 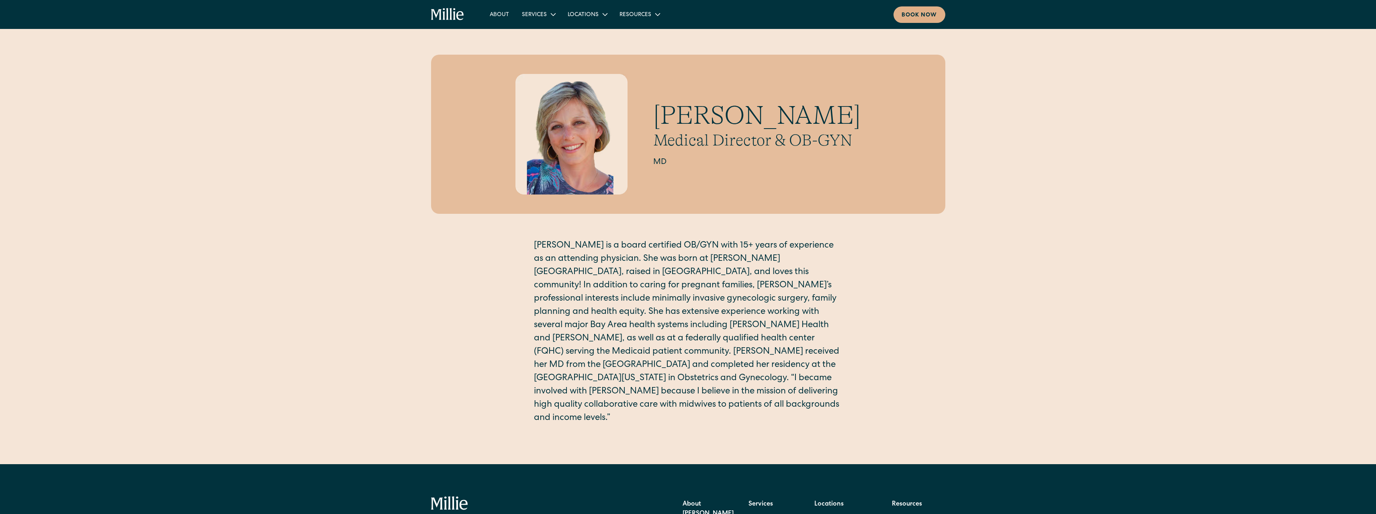 What do you see at coordinates (757, 162) in the screenshot?
I see `h2: MD` at bounding box center [757, 162].